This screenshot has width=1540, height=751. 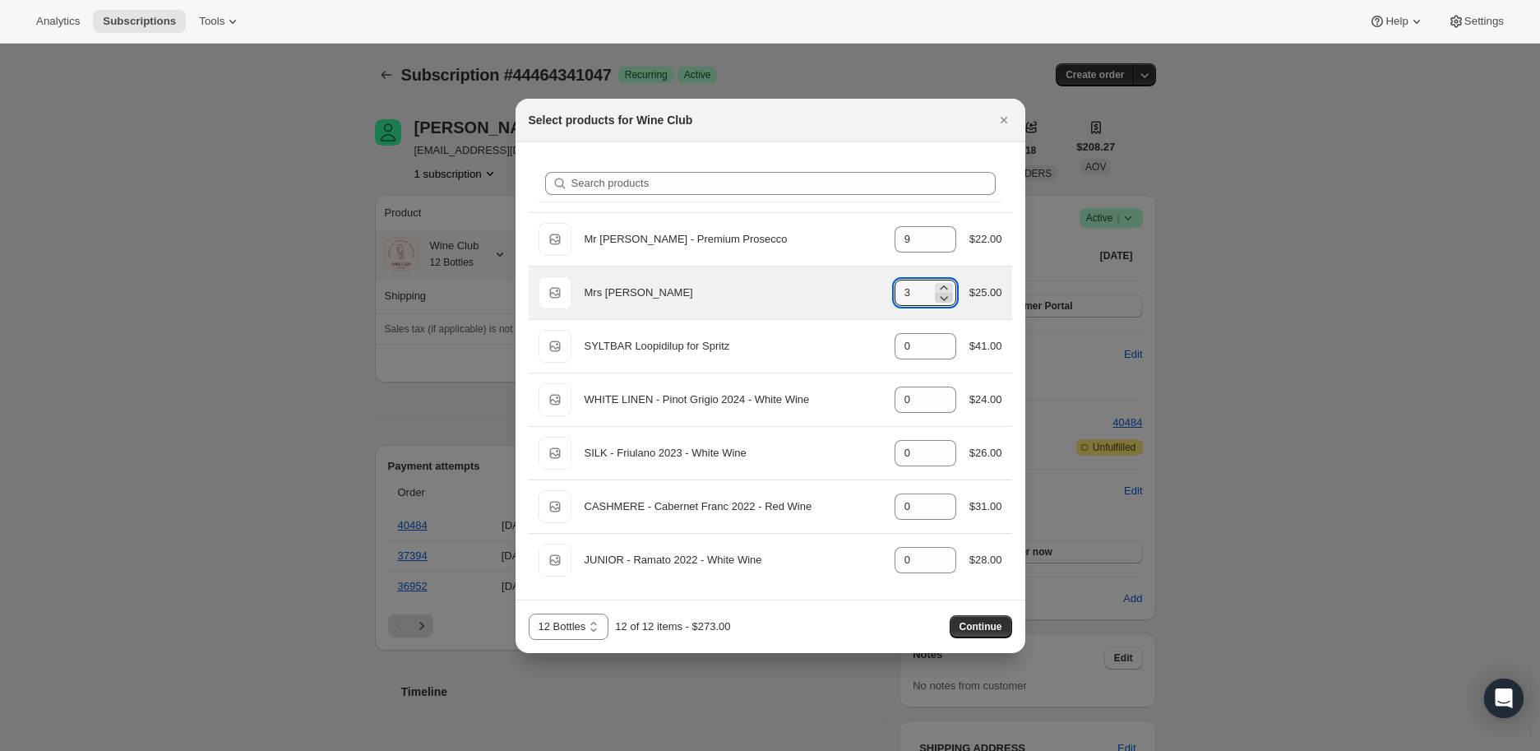 I want to click on div: $25.00, so click(x=986, y=293).